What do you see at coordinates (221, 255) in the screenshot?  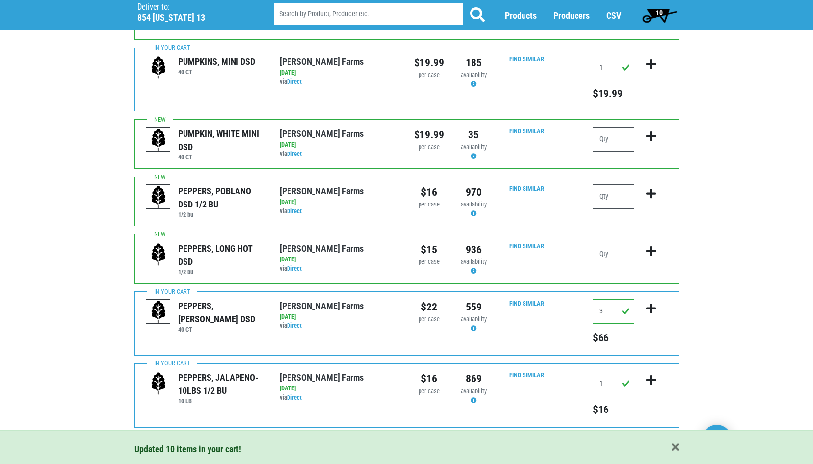 I see `div: PEPPERS, LONG HOT DSD` at bounding box center [221, 255].